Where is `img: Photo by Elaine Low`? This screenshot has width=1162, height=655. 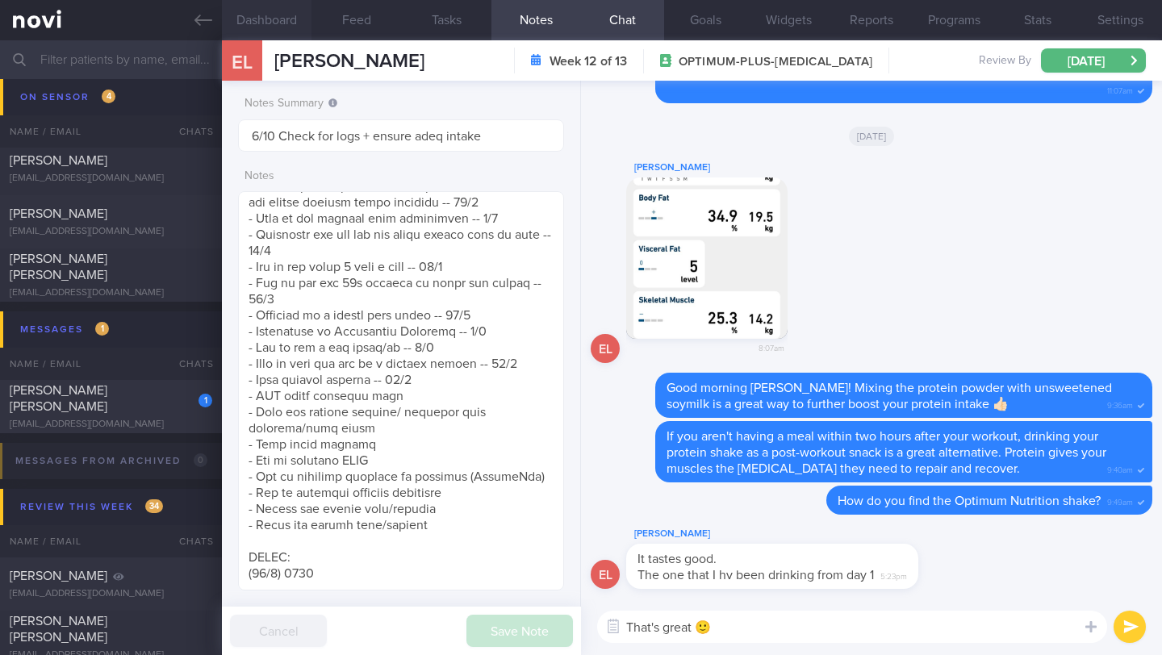 img: Photo by Elaine Low is located at coordinates (707, 258).